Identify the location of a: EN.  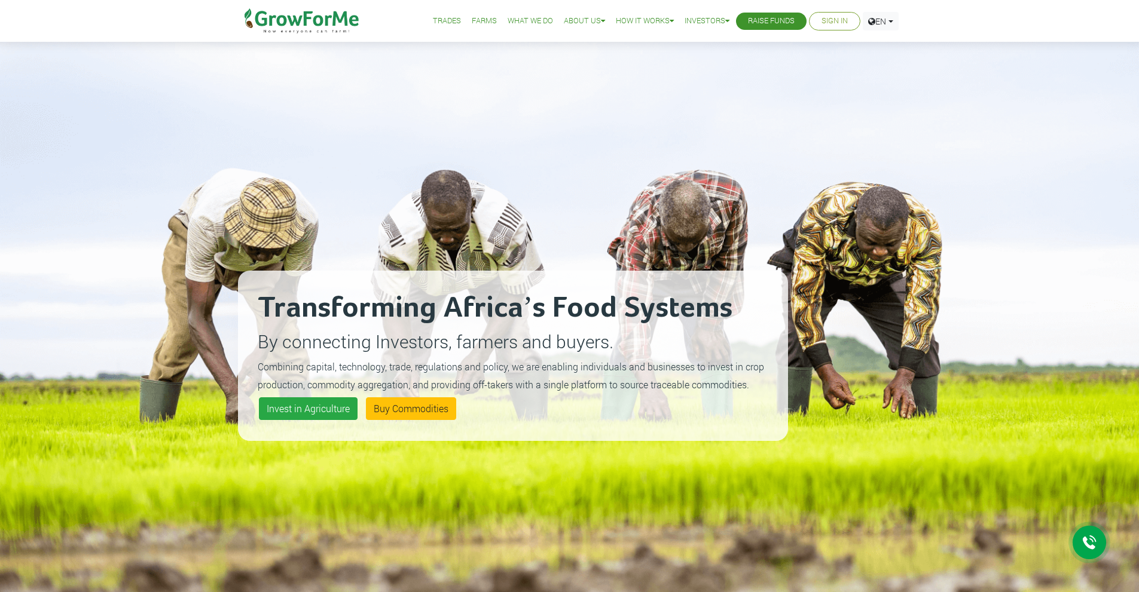
(881, 21).